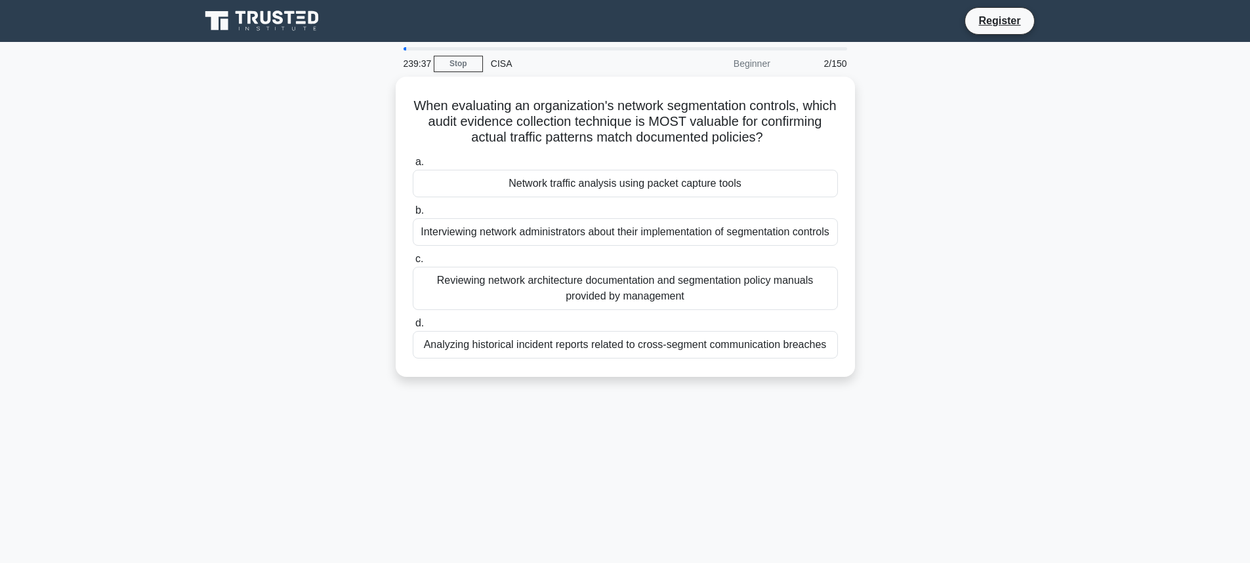 Image resolution: width=1250 pixels, height=563 pixels. I want to click on a: Stop, so click(458, 64).